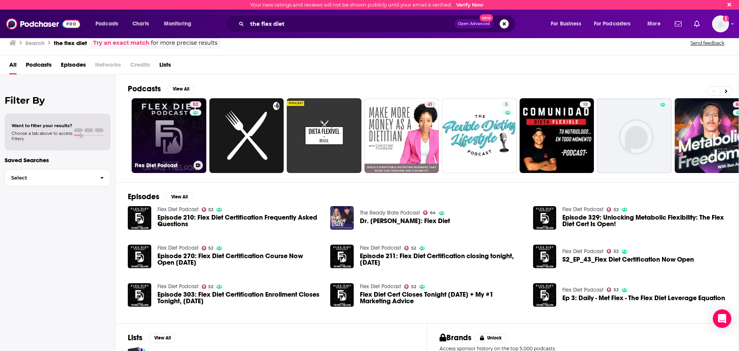  Describe the element at coordinates (43, 24) in the screenshot. I see `img: Podchaser - Follow, Share and Rate Podcasts` at that location.